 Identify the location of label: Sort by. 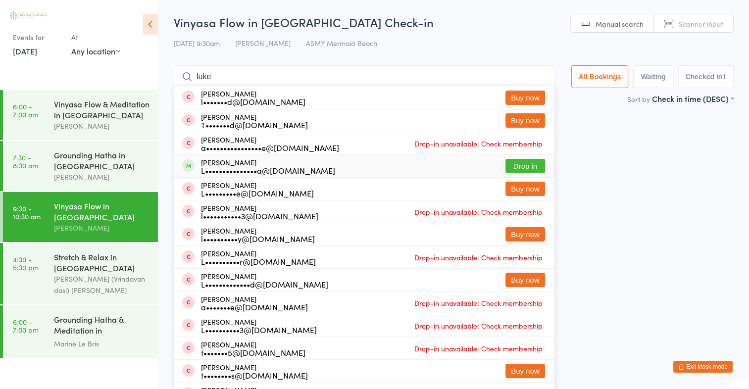
(639, 99).